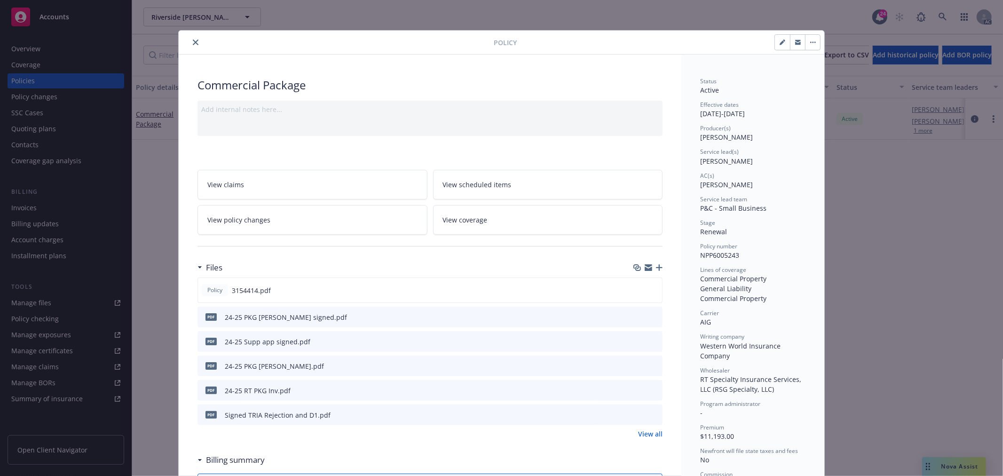 The height and width of the screenshot is (476, 1003). What do you see at coordinates (251, 290) in the screenshot?
I see `span: 3154414.pdf` at bounding box center [251, 290].